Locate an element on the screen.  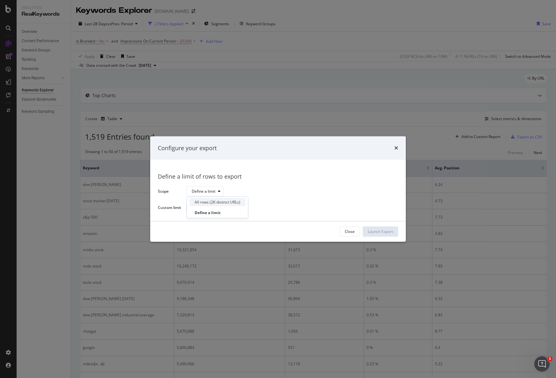
input: Example: 1000 is located at coordinates (208, 208).